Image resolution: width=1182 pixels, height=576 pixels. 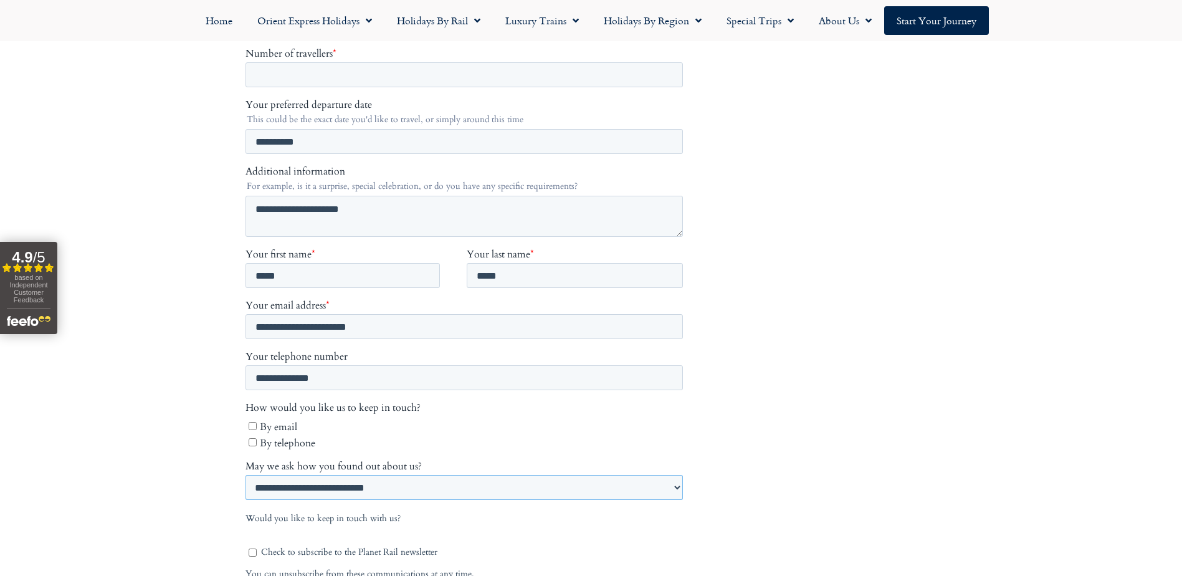 I want to click on a: Special Trips, so click(x=760, y=21).